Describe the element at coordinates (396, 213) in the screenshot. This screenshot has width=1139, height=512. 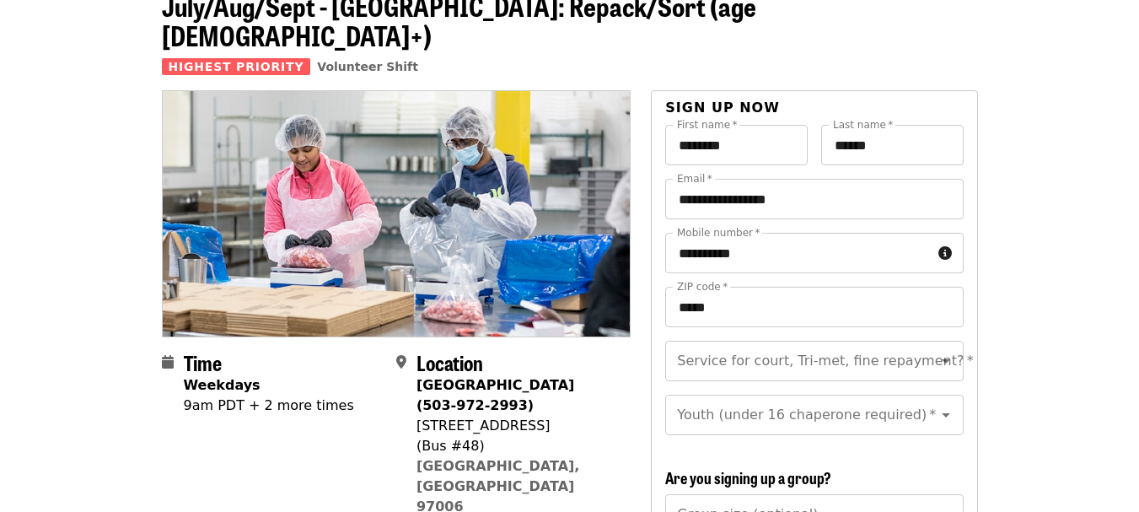
I see `img: July/Aug/Sept - Beaverton: Repack/Sort (age 10+) organized by Oregon Food Bank` at that location.